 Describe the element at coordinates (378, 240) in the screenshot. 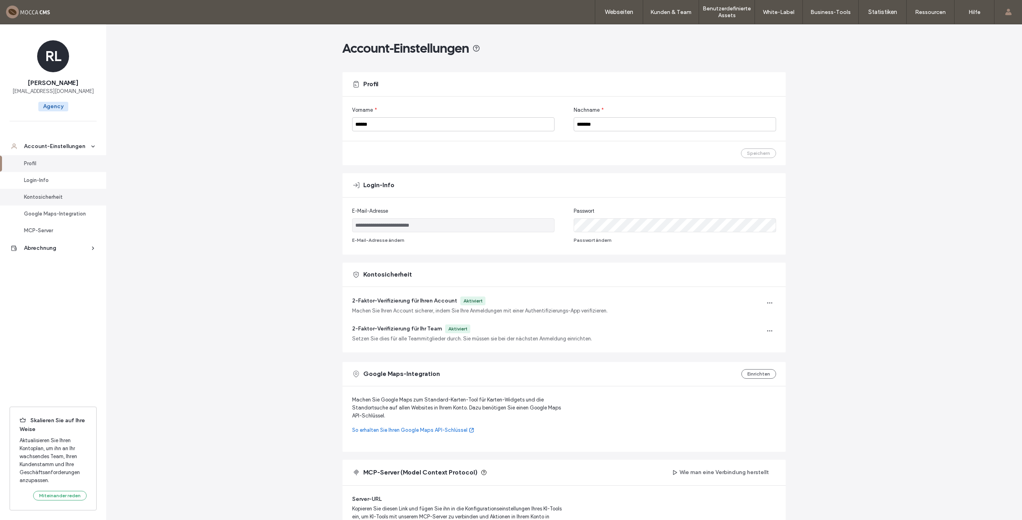

I see `button: E-Mail-Adresse ändern` at that location.